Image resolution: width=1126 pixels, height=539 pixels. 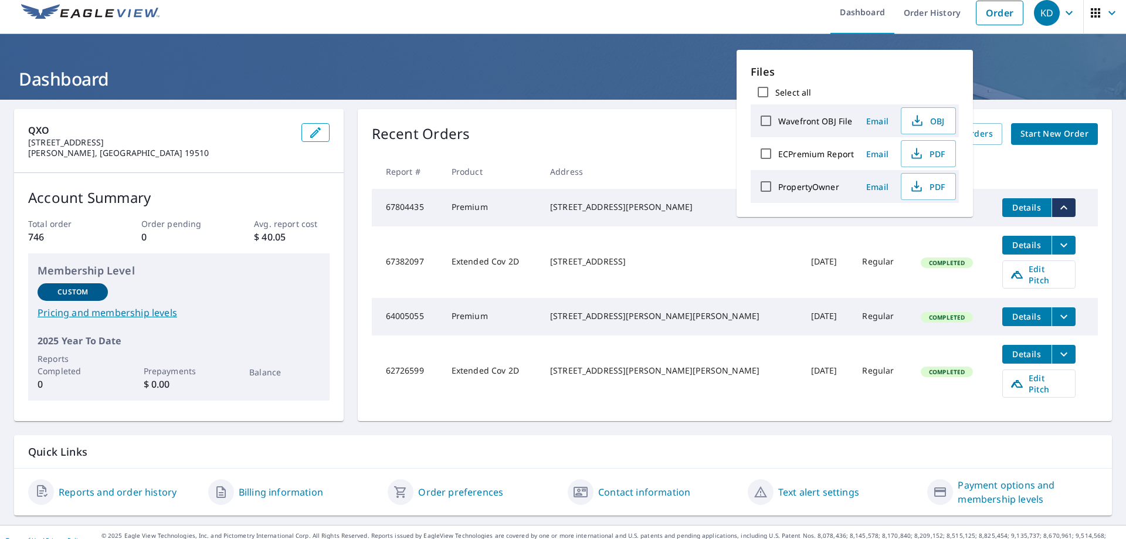 What do you see at coordinates (179, 371) in the screenshot?
I see `p: Prepayments` at bounding box center [179, 371].